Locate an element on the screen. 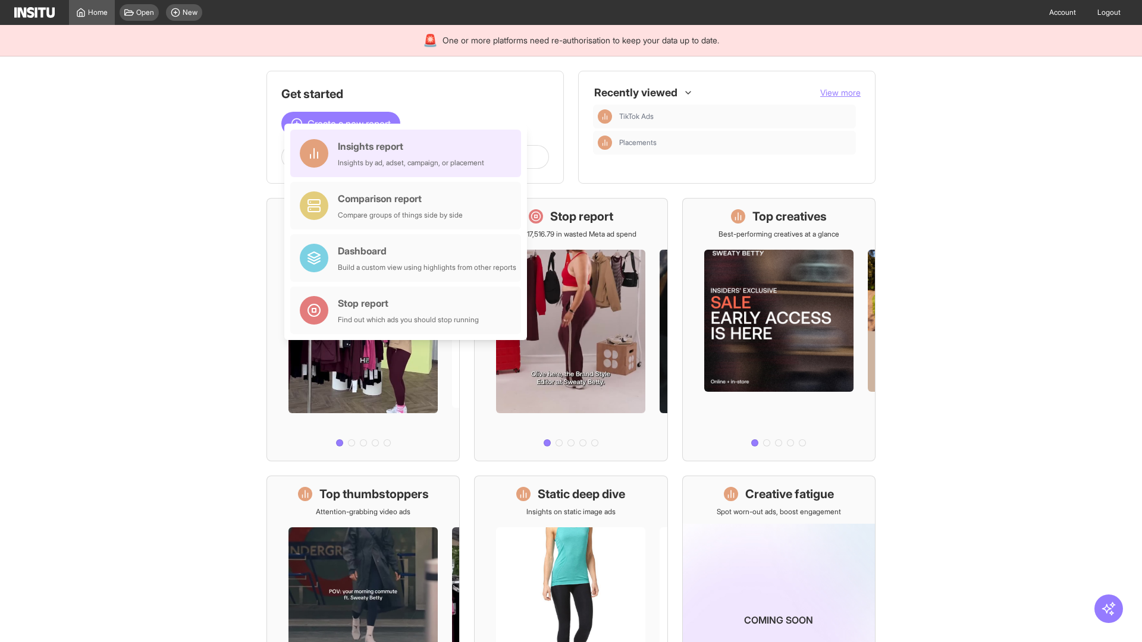 The image size is (1142, 642). a: Top creativesBest-performing creatives at a glance is located at coordinates (778, 329).